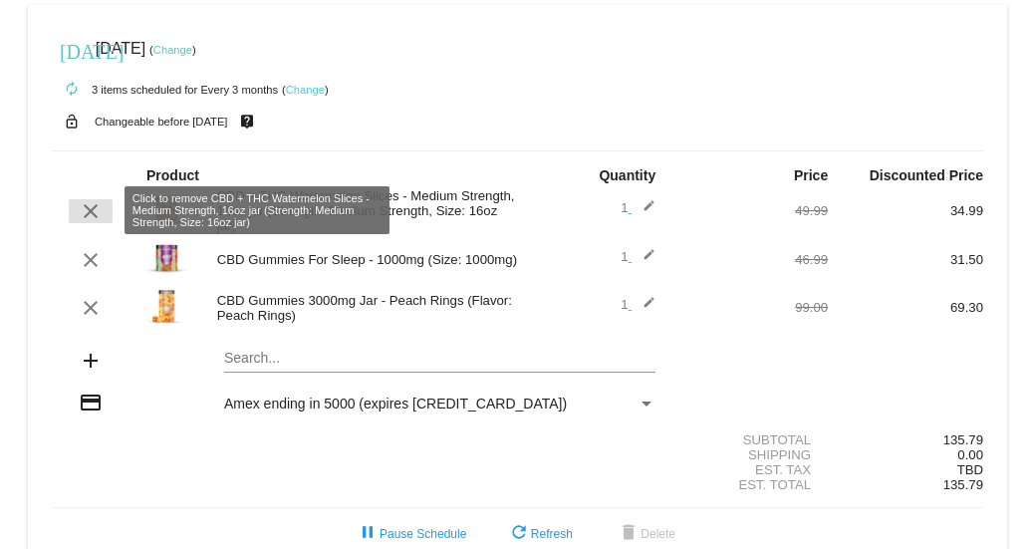 This screenshot has width=1035, height=549. What do you see at coordinates (91, 361) in the screenshot?
I see `mat-icon: add` at bounding box center [91, 361].